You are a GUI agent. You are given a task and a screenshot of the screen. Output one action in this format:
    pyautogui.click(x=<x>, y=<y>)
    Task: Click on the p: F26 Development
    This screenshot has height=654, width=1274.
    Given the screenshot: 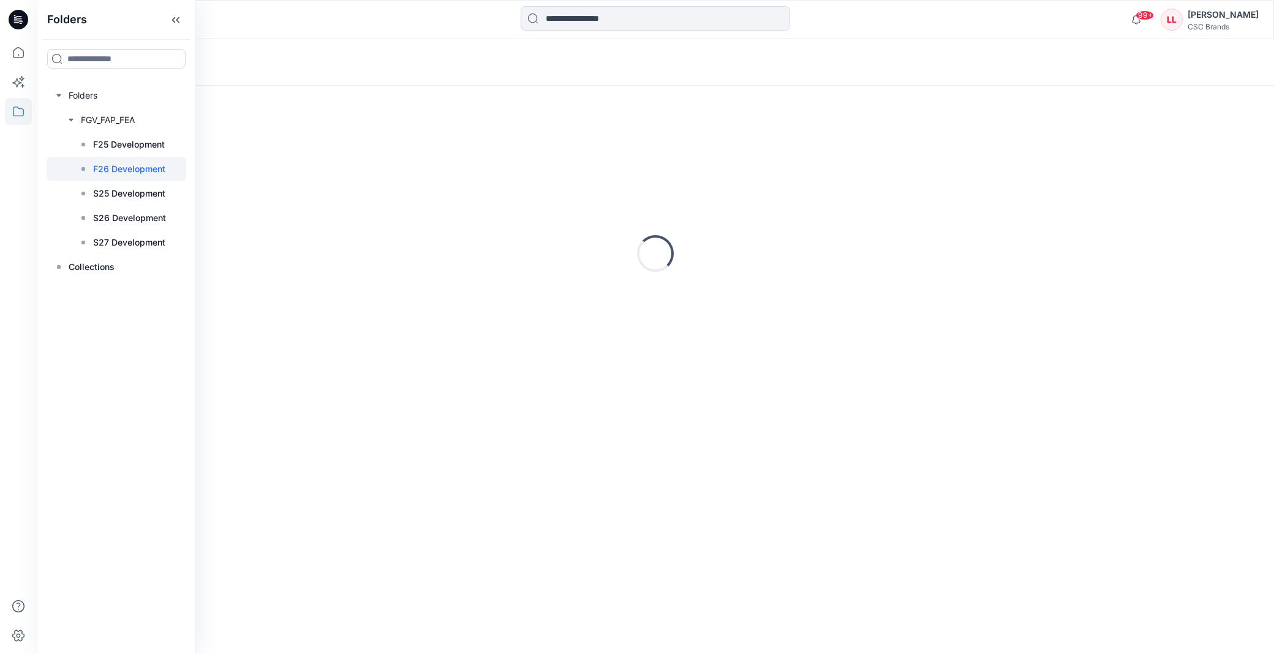 What is the action you would take?
    pyautogui.click(x=129, y=169)
    